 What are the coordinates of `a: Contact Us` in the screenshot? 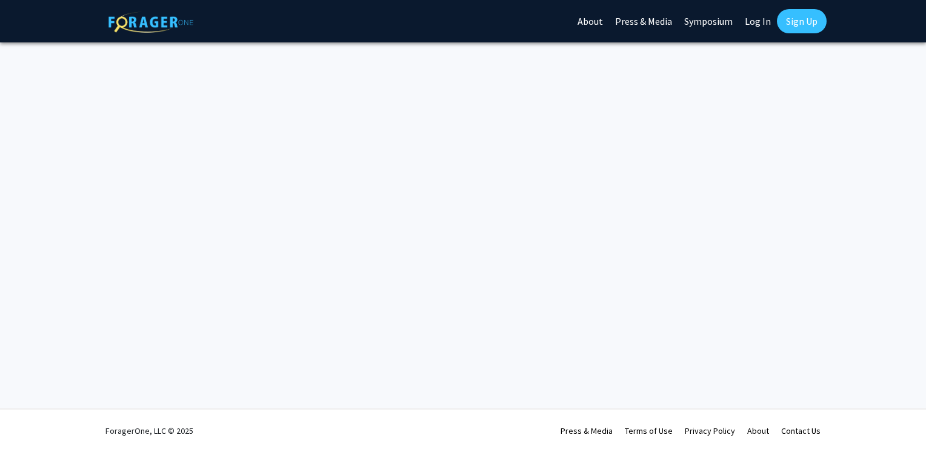 It's located at (801, 431).